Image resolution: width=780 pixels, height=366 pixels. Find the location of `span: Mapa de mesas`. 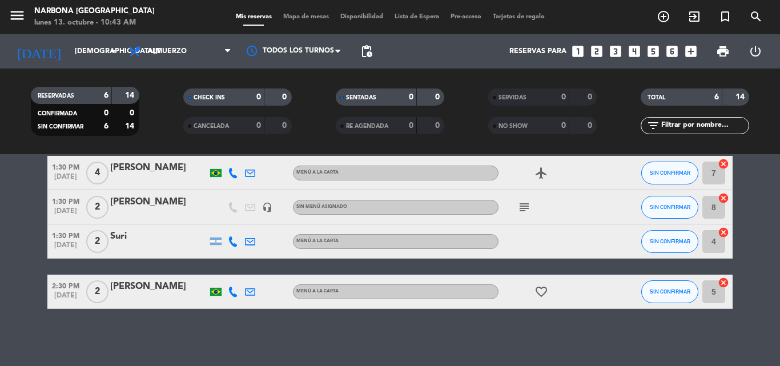

span: Mapa de mesas is located at coordinates (306, 17).